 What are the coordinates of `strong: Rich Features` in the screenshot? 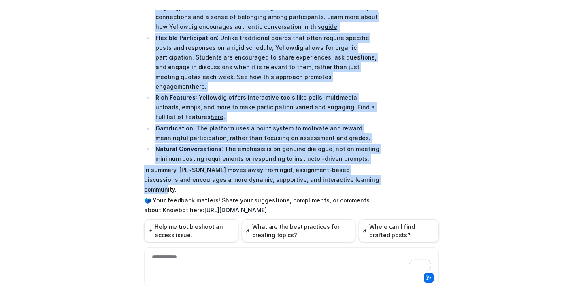 It's located at (175, 97).